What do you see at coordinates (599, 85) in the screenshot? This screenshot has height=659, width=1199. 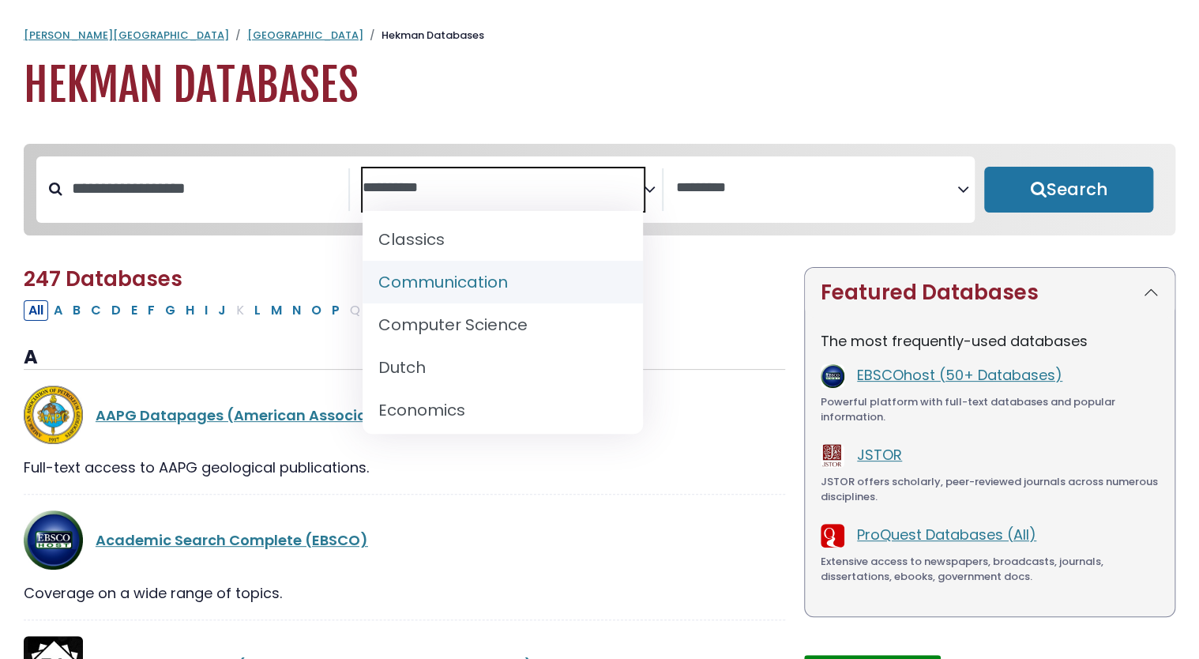 I see `h1: Hekman Databases` at bounding box center [599, 85].